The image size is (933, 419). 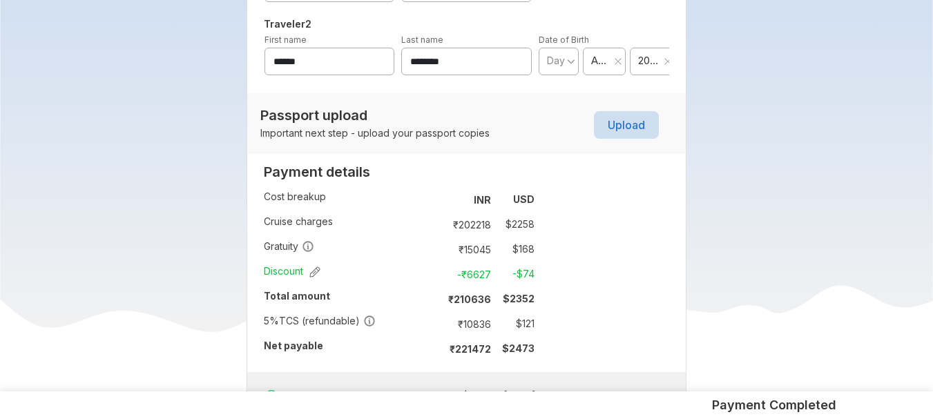 I want to click on td: Cruise charges, so click(x=348, y=225).